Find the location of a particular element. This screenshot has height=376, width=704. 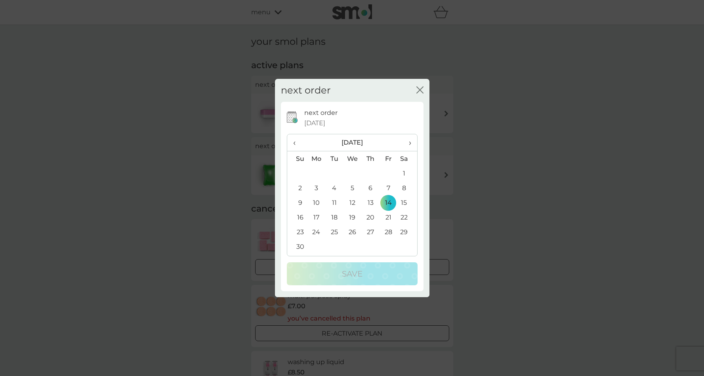

td: 20 is located at coordinates (370, 217).